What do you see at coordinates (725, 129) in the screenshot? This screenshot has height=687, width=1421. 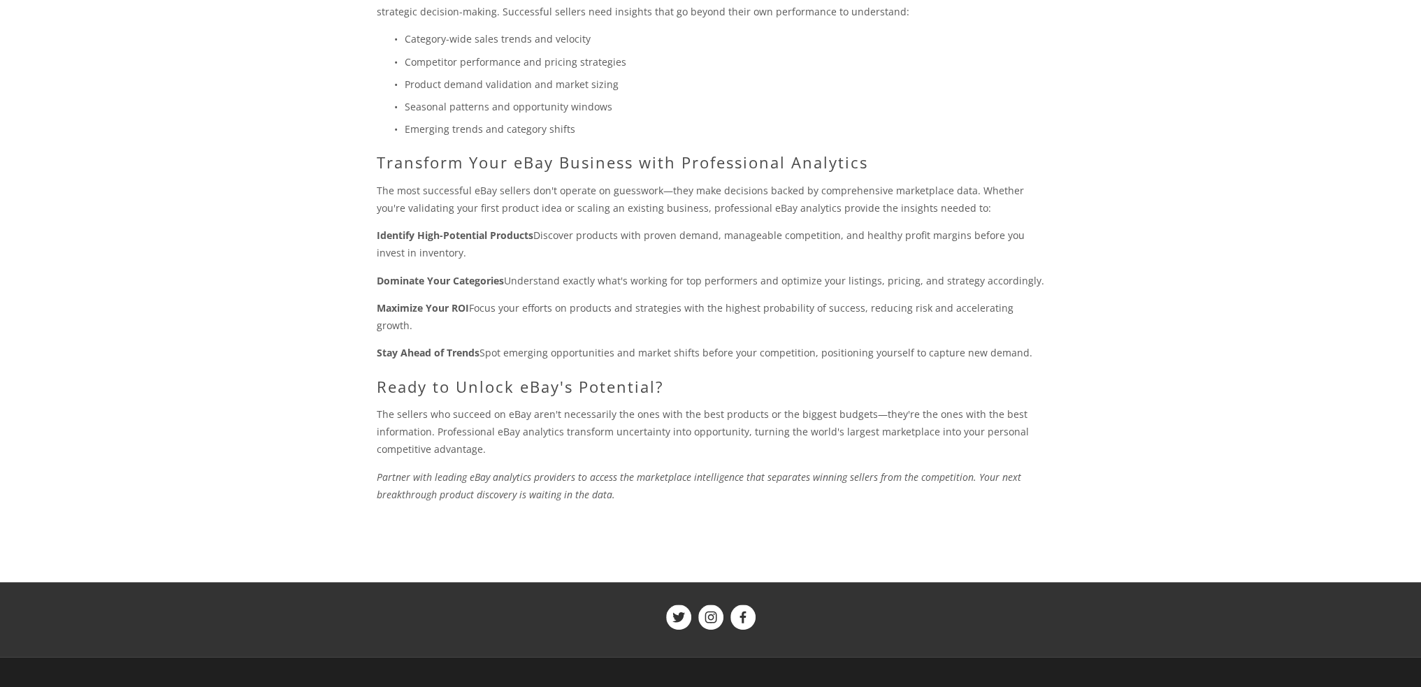 I see `p: Emerging trends and category shifts` at bounding box center [725, 129].